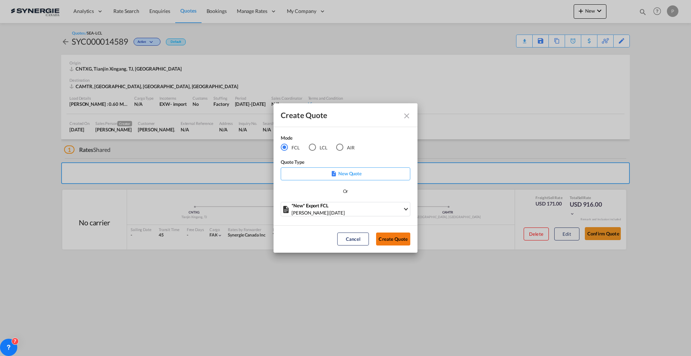 The width and height of the screenshot is (691, 356). Describe the element at coordinates (322, 139) in the screenshot. I see `div: Mode` at that location.